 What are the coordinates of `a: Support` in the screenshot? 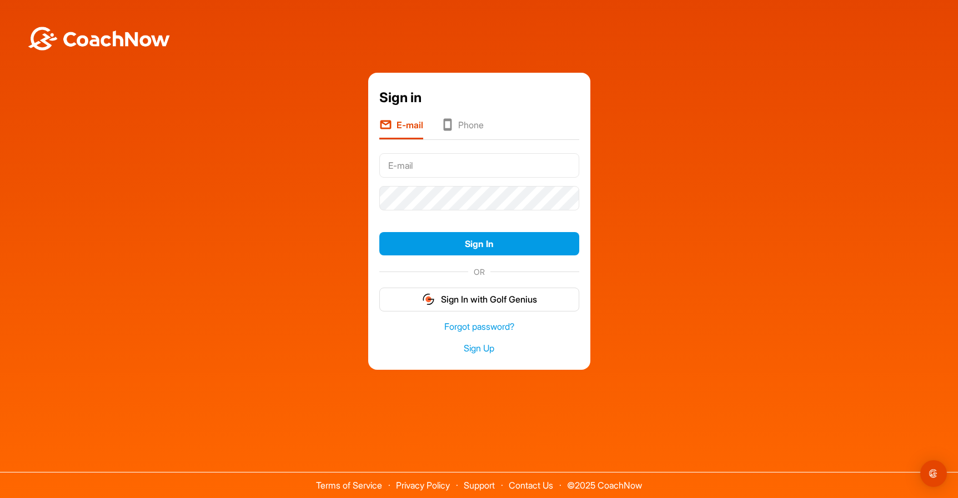 It's located at (479, 485).